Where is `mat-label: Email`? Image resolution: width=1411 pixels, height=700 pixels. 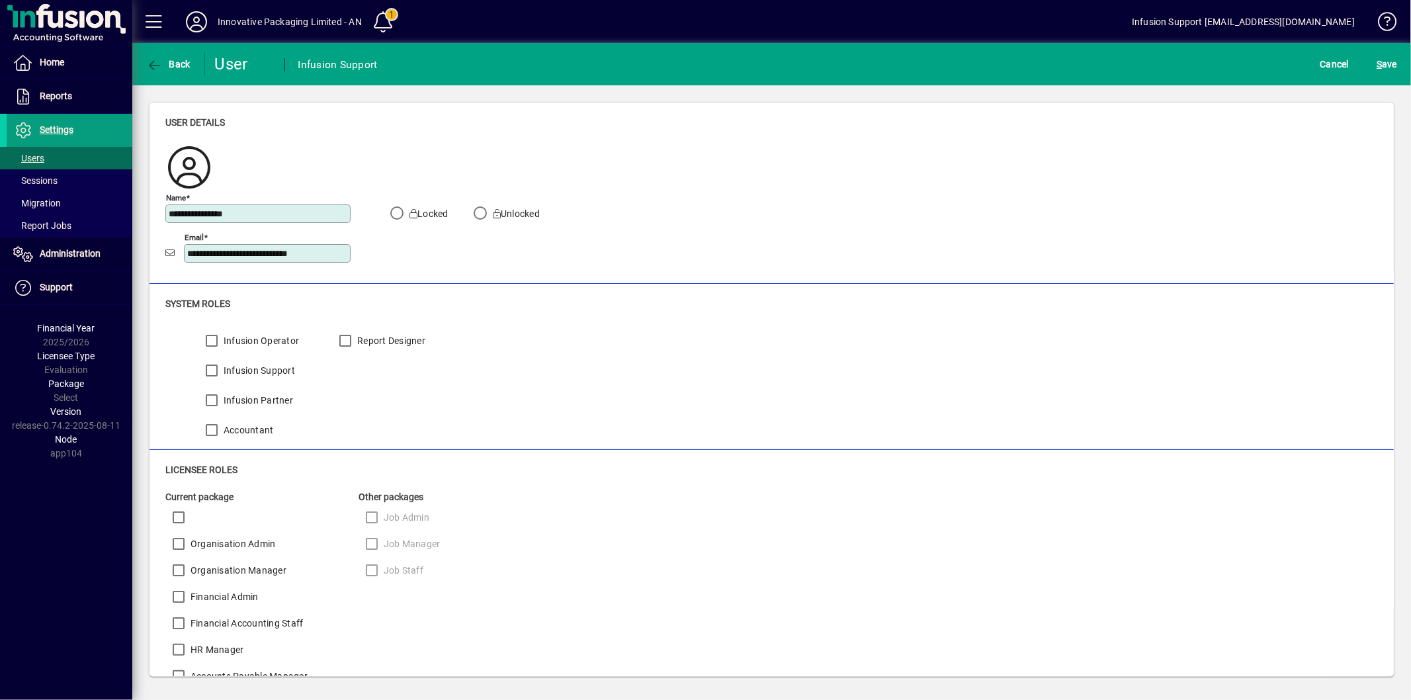 mat-label: Email is located at coordinates (194, 237).